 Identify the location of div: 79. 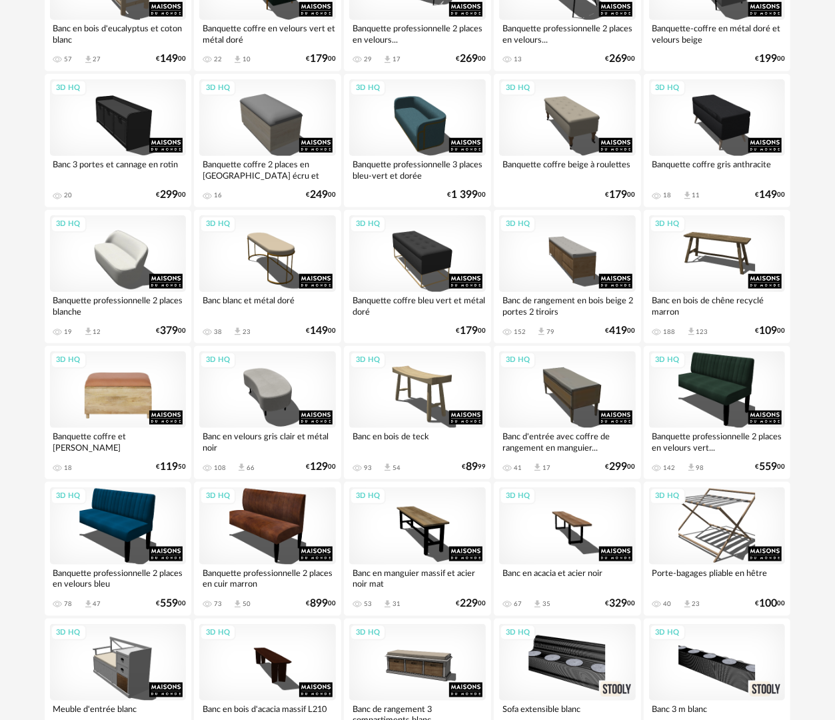
(550, 332).